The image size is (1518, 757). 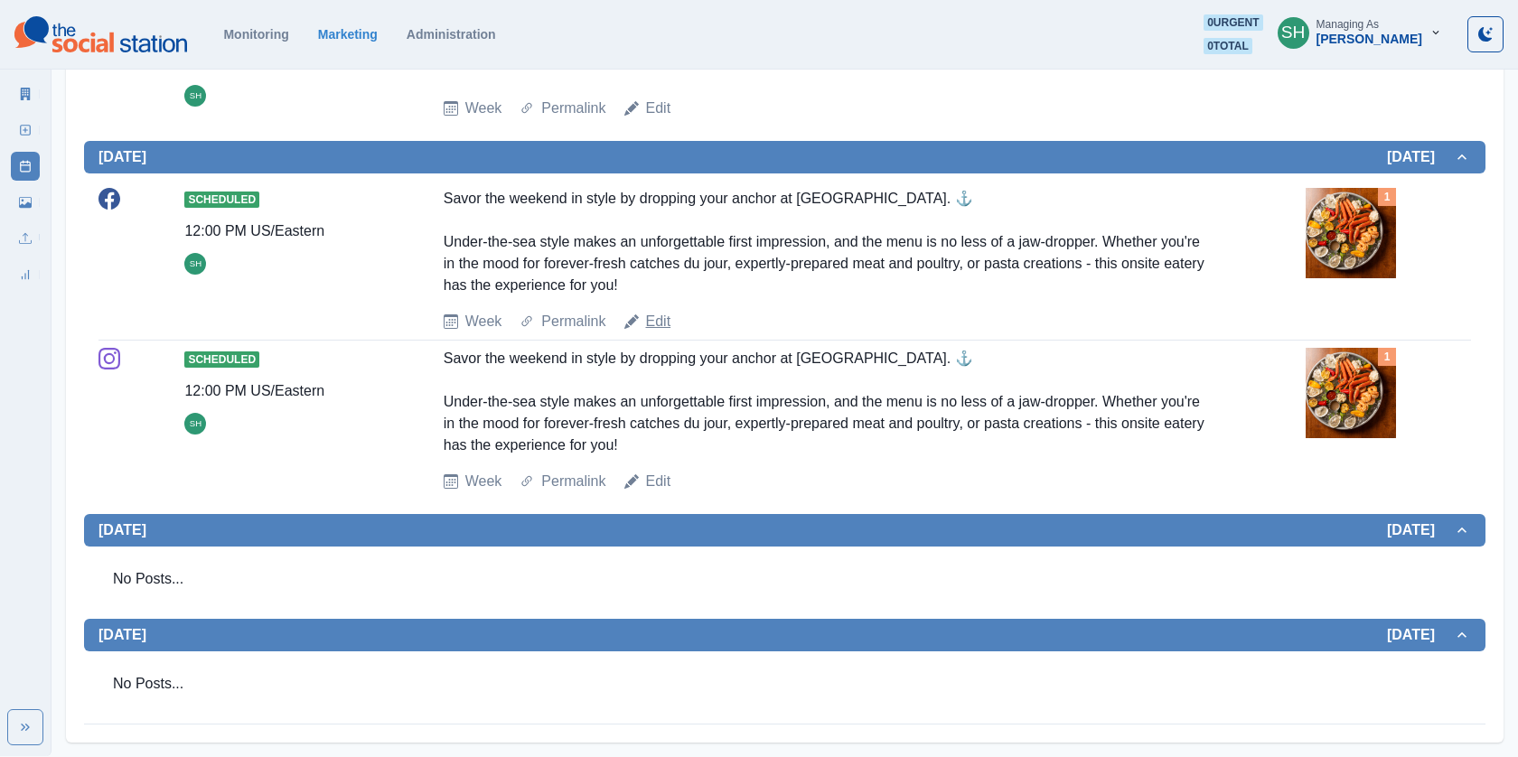 I want to click on button: Toggle Mode, so click(x=1486, y=34).